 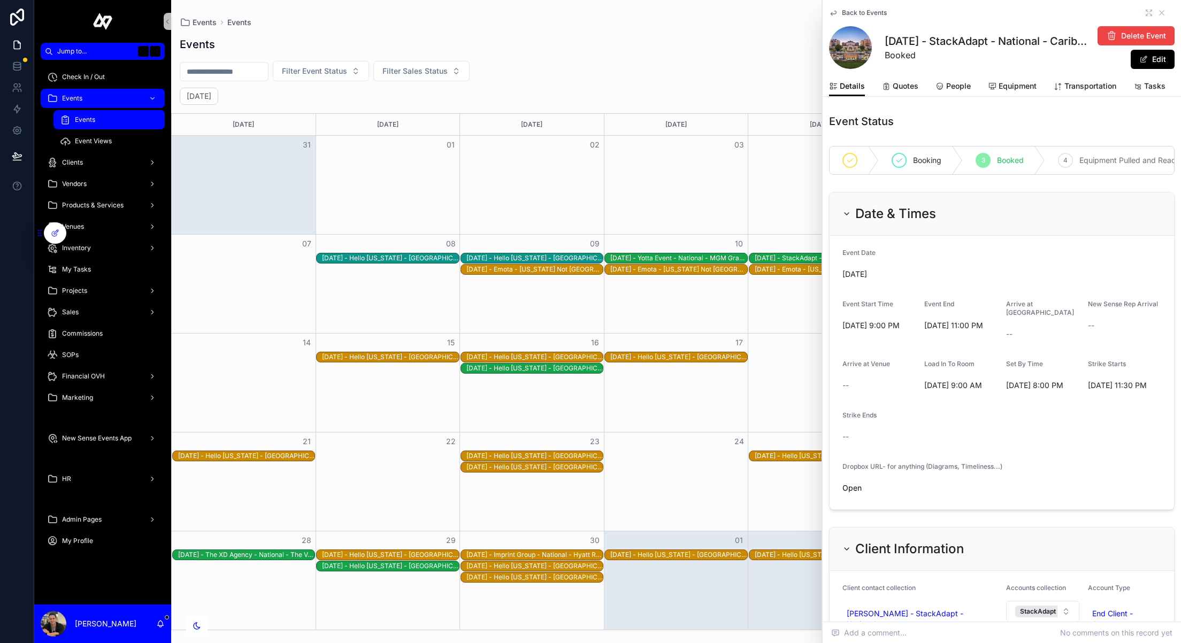 What do you see at coordinates (534, 566) in the screenshot?
I see `div: 9/30/2025 - Hello Florida - Orlando - Hyatt Regency - Orlando - rec1OECLTHxzOlXry` at bounding box center [534, 566].